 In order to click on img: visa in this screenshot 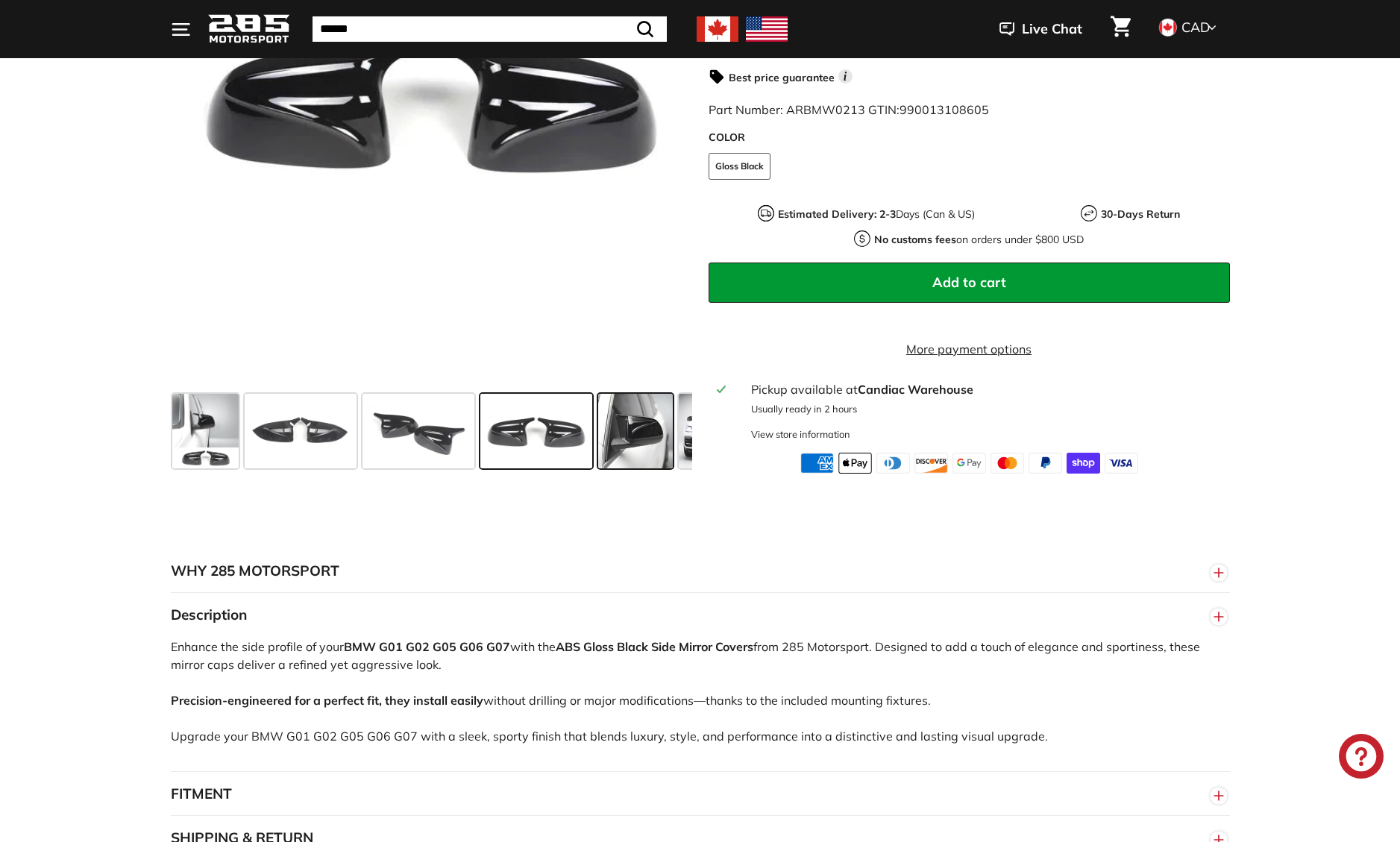, I will do `click(1121, 463)`.